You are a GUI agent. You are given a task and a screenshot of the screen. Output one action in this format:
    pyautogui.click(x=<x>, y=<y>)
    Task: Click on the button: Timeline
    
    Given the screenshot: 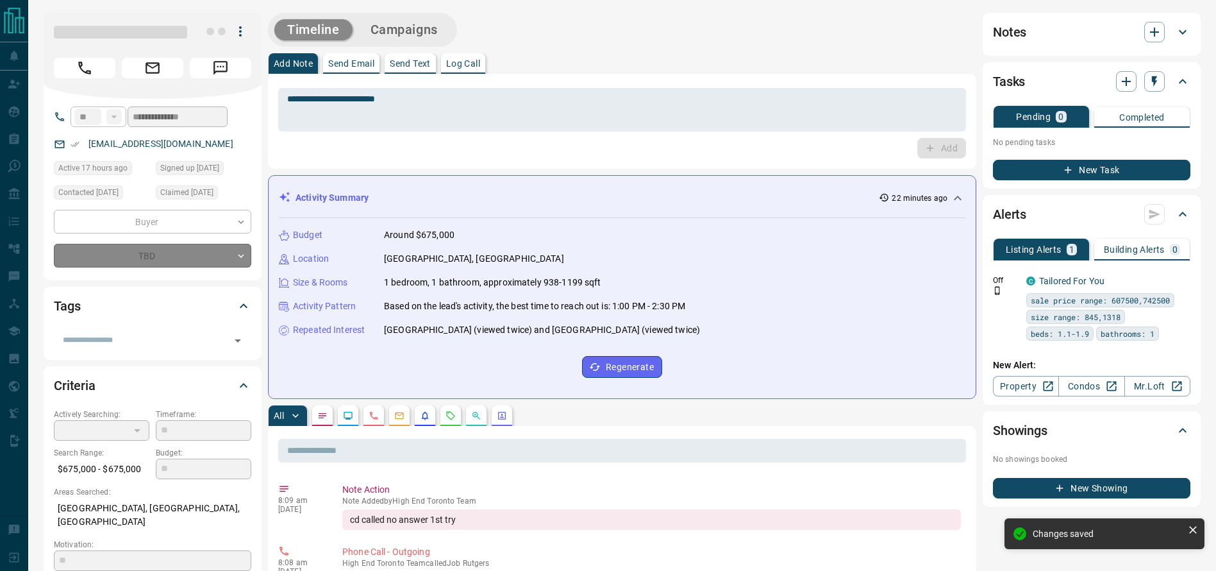 What is the action you would take?
    pyautogui.click(x=314, y=29)
    